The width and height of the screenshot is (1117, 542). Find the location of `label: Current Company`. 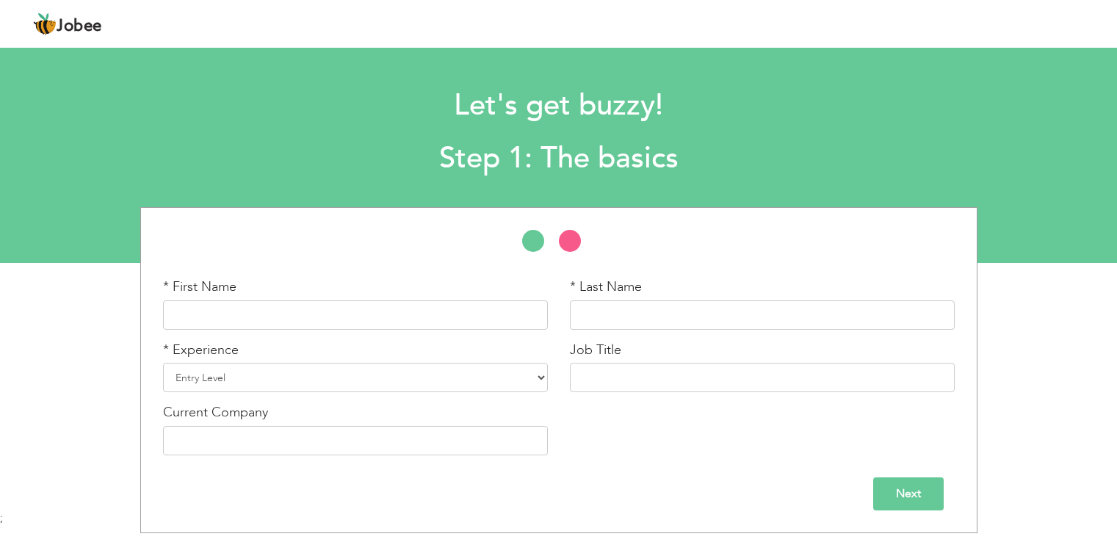

label: Current Company is located at coordinates (215, 413).